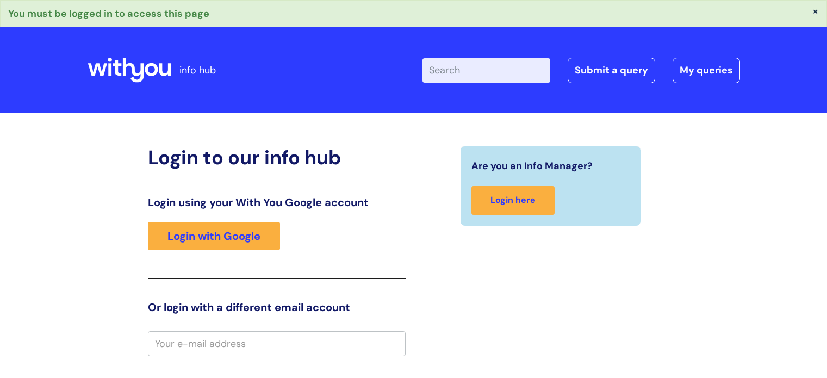 The width and height of the screenshot is (827, 378). What do you see at coordinates (706, 70) in the screenshot?
I see `a: My queries` at bounding box center [706, 70].